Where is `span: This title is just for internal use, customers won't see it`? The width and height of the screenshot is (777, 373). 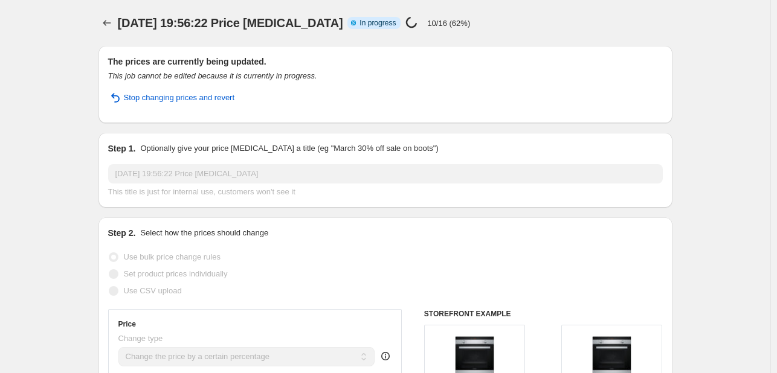
span: This title is just for internal use, customers won't see it is located at coordinates (202, 192).